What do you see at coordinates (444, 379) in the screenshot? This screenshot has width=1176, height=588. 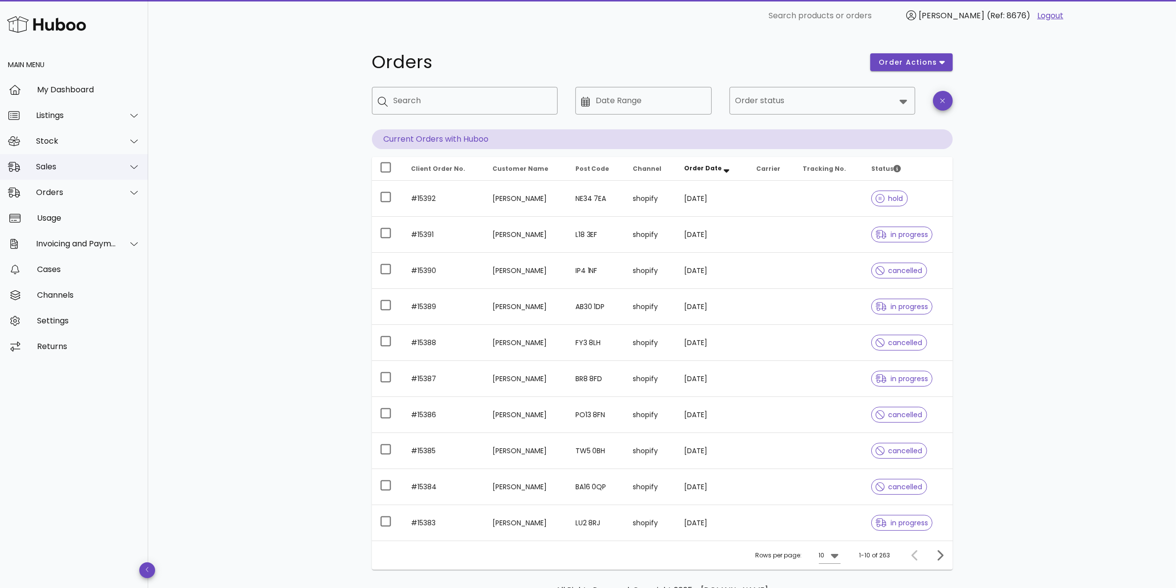 I see `td: #15387` at bounding box center [444, 379].